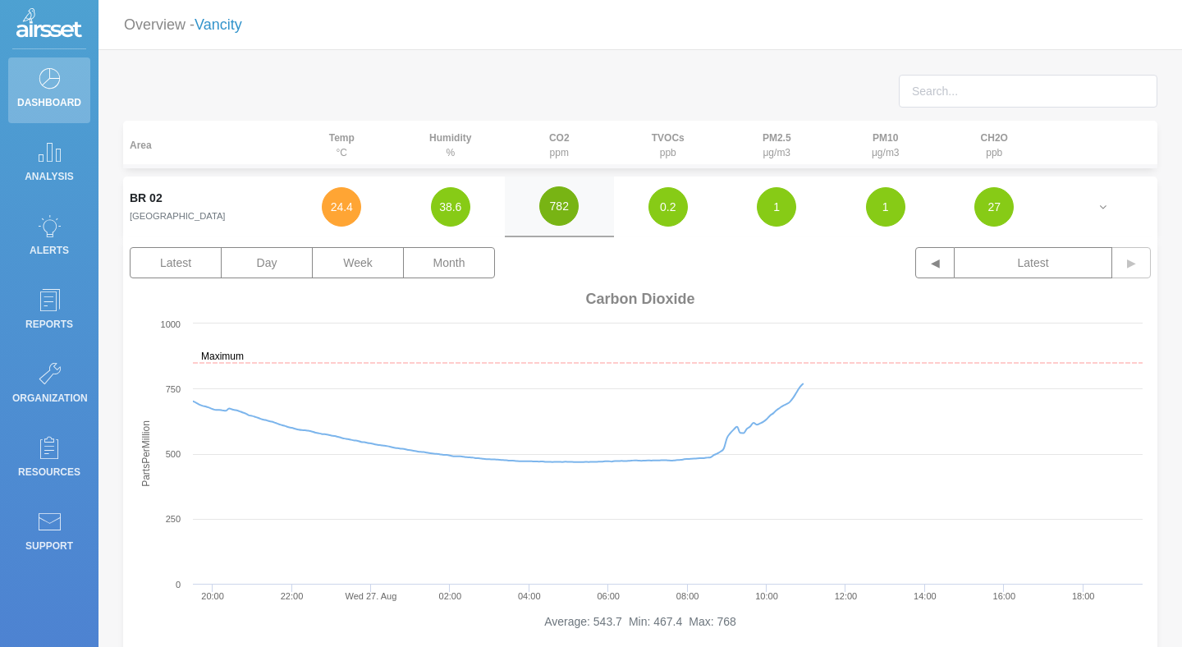 This screenshot has width=1182, height=647. Describe the element at coordinates (49, 398) in the screenshot. I see `p: Organization` at that location.